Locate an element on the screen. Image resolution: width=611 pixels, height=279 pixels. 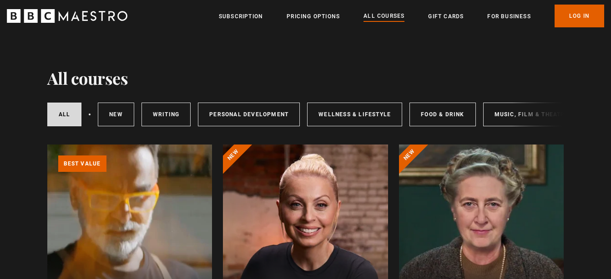
a: Music, Film & Theatre is located at coordinates (532, 114).